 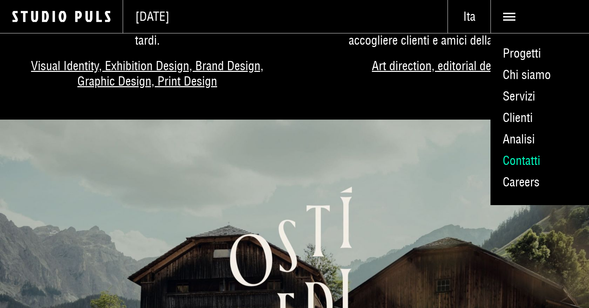 I want to click on a: Contatti, so click(x=540, y=161).